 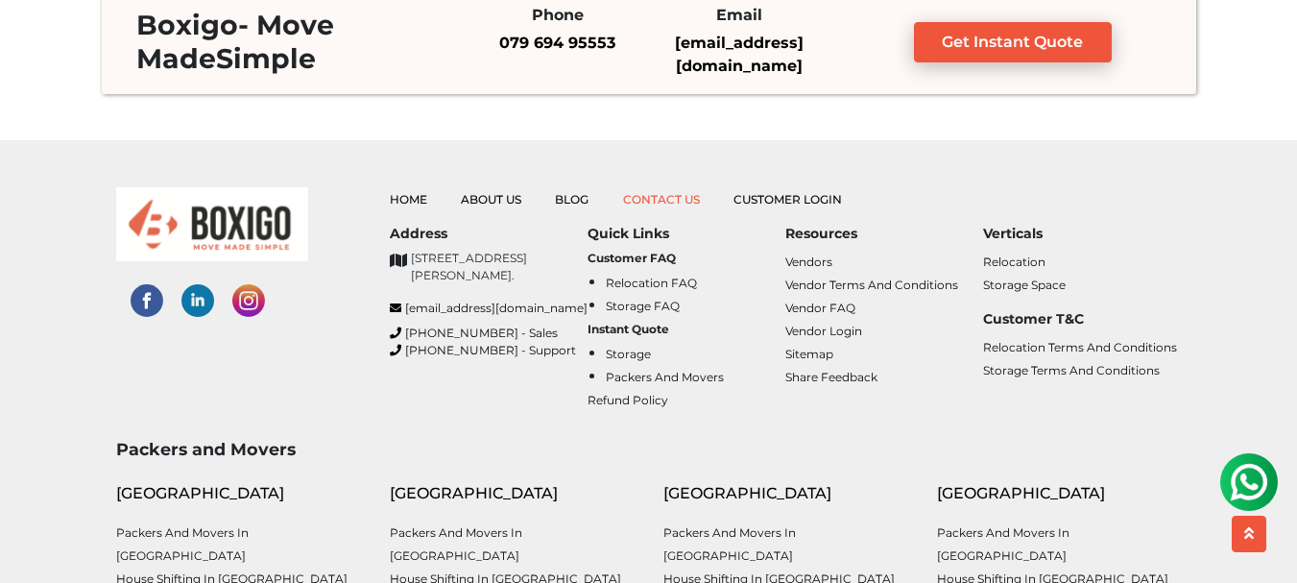 What do you see at coordinates (212, 224) in the screenshot?
I see `img: boxigo_logo_small` at bounding box center [212, 224].